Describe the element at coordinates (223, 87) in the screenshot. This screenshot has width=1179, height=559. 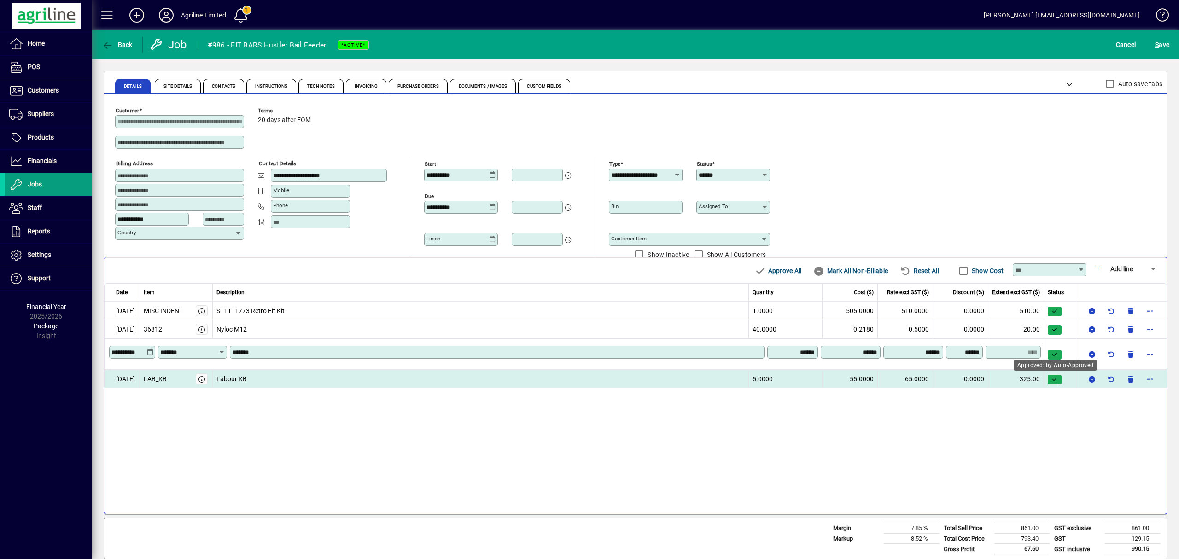
I see `span: Contacts` at that location.